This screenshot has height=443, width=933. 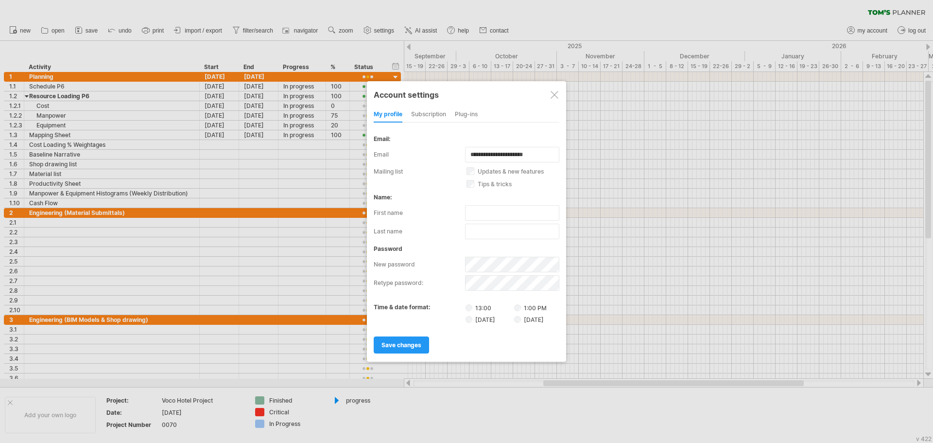 I want to click on label: 1:00 PM, so click(x=530, y=308).